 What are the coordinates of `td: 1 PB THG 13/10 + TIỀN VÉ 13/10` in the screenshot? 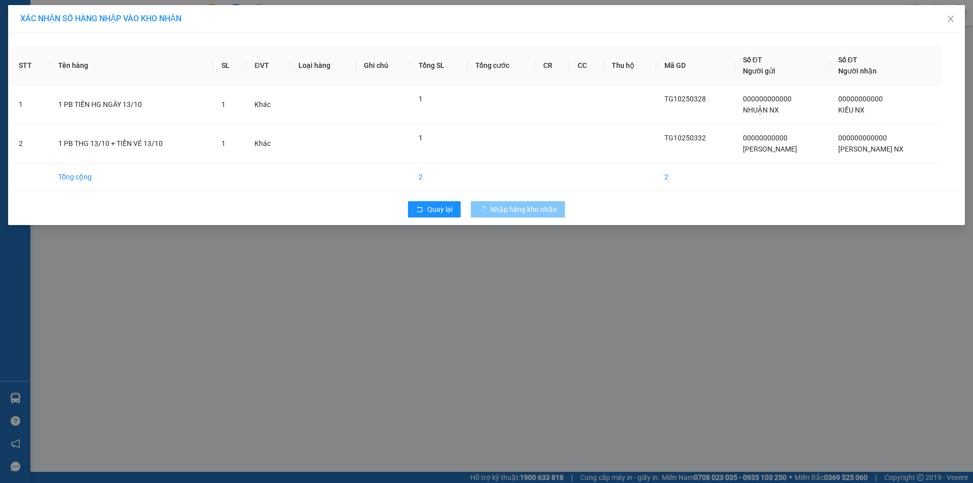 It's located at (132, 143).